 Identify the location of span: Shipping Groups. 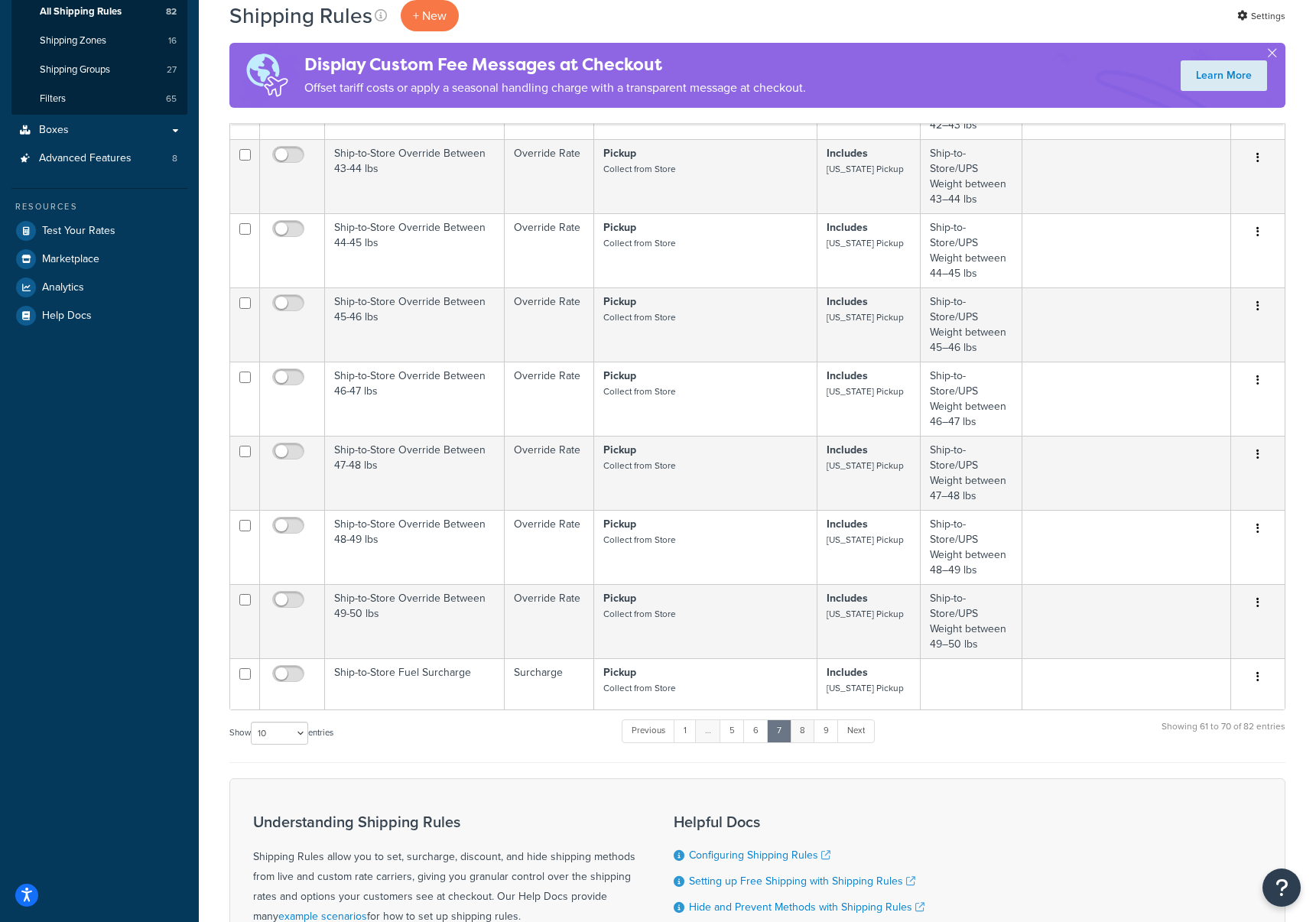
(75, 70).